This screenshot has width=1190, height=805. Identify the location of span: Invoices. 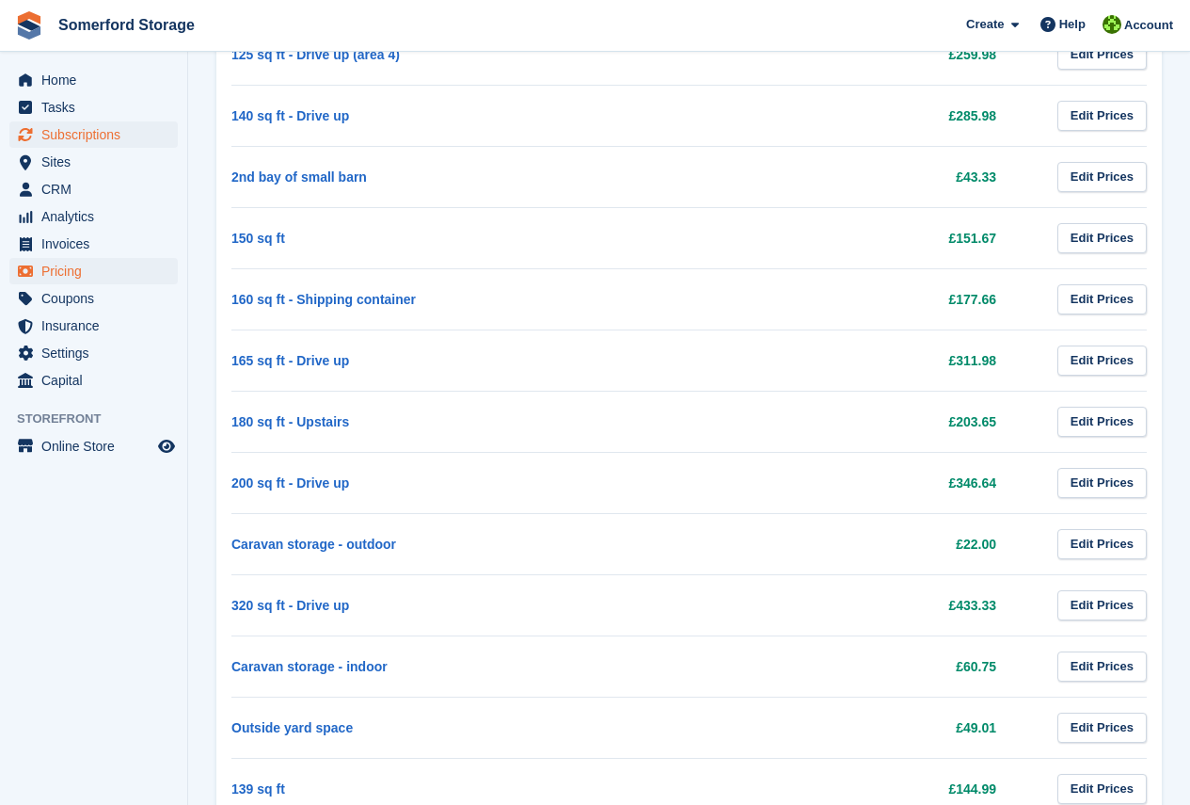
(98, 244).